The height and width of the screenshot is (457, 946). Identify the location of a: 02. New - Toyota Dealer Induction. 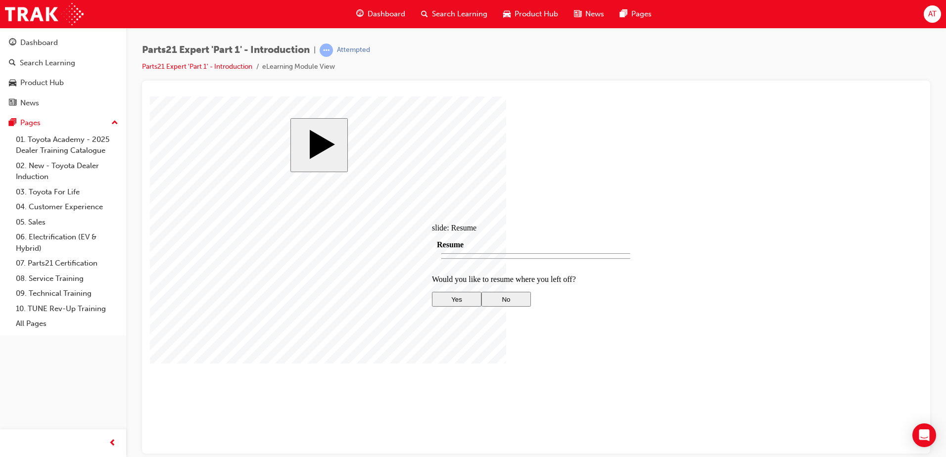
(67, 171).